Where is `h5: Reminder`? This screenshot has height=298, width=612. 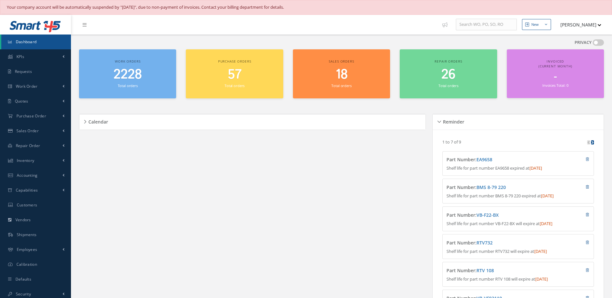
h5: Reminder is located at coordinates (453, 121).